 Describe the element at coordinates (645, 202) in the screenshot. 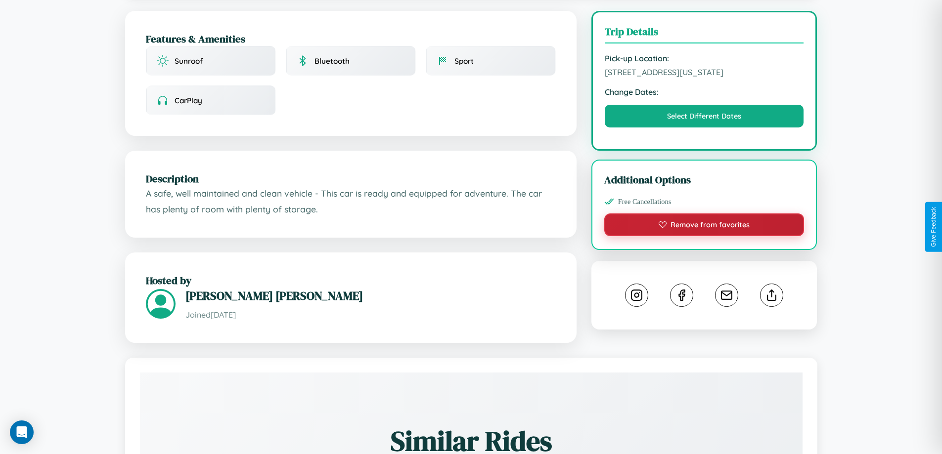

I see `span: Free Cancellations` at that location.